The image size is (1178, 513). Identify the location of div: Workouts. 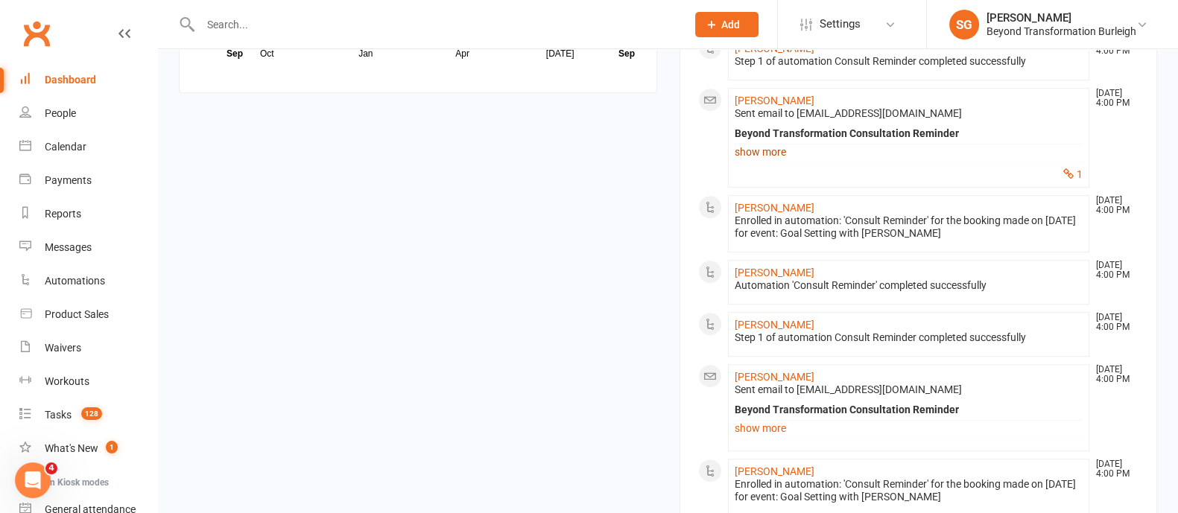
(67, 381).